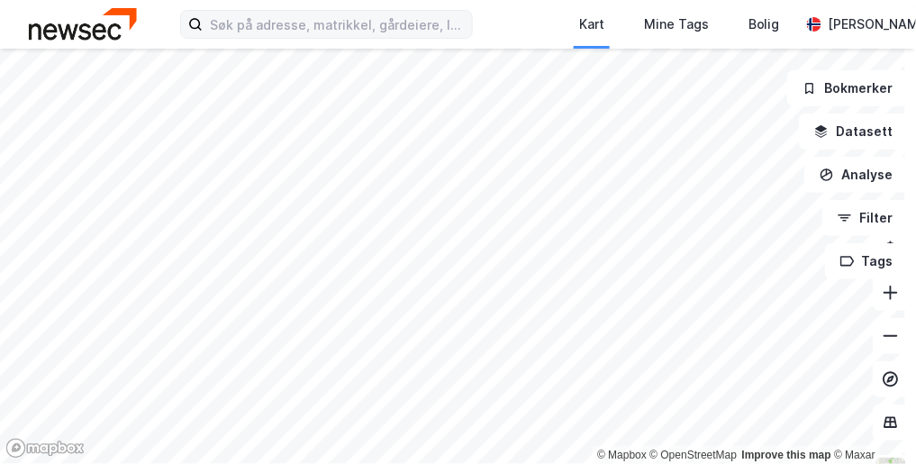  I want to click on div: Mine Tags, so click(677, 24).